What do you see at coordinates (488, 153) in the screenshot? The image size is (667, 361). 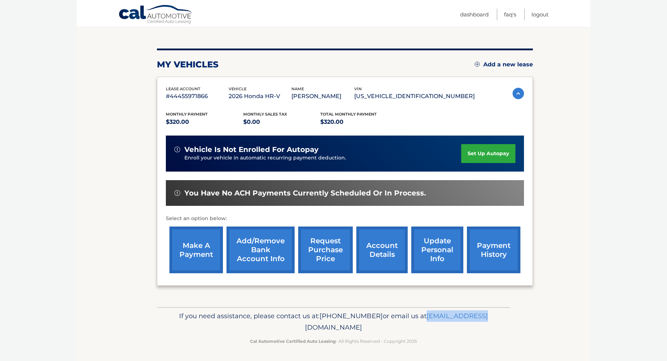 I see `a: set up autopay` at bounding box center [488, 153].